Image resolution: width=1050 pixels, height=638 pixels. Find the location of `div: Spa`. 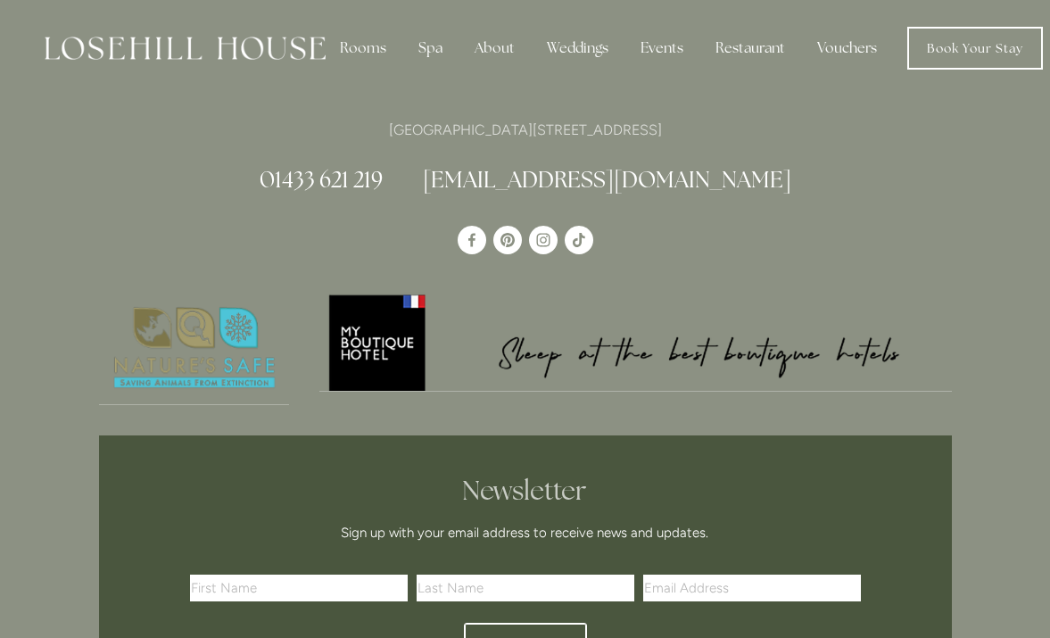

div: Spa is located at coordinates (430, 48).